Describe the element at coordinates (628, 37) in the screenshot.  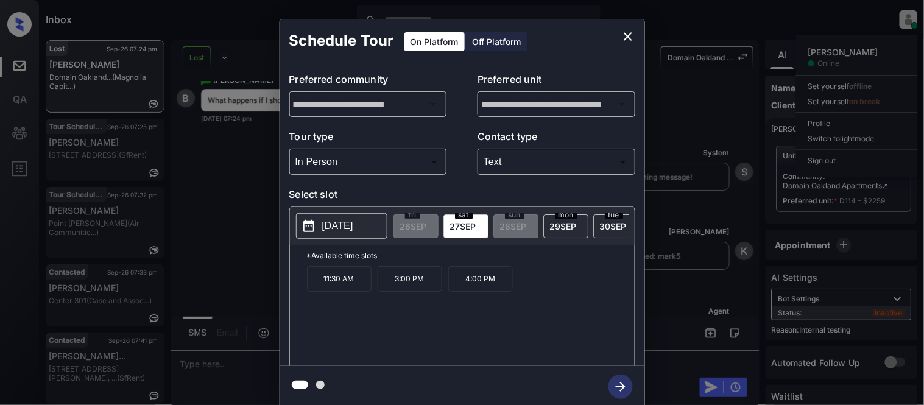
I see `button: close` at that location.